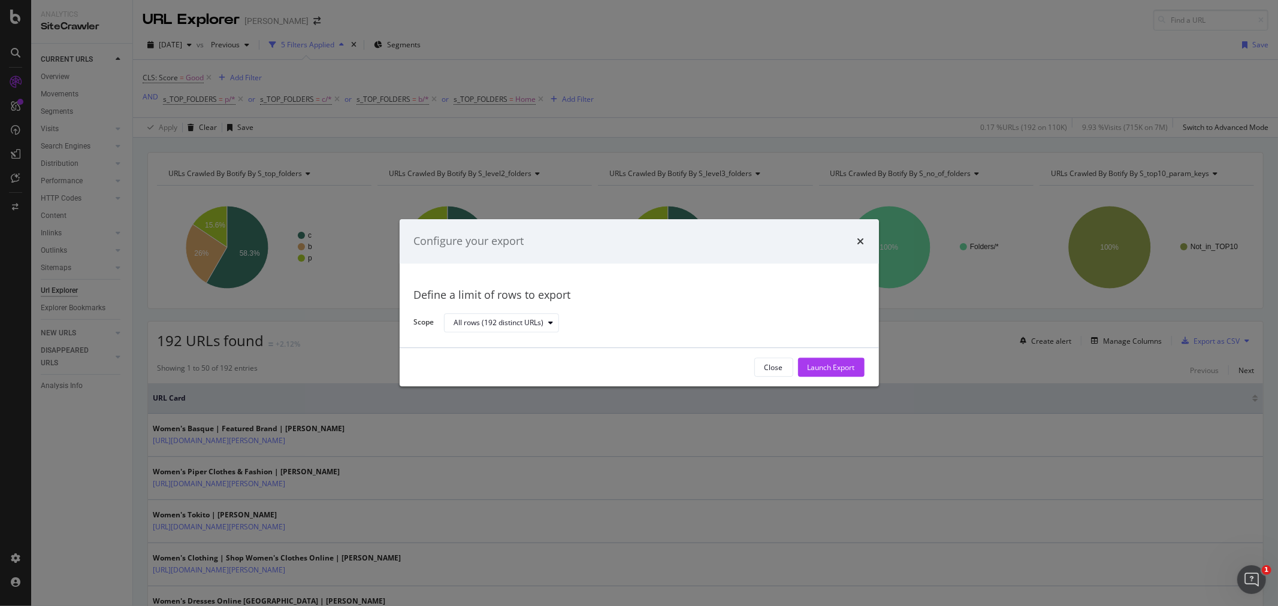 The image size is (1278, 606). What do you see at coordinates (831, 368) in the screenshot?
I see `button: Launch Export` at bounding box center [831, 368].